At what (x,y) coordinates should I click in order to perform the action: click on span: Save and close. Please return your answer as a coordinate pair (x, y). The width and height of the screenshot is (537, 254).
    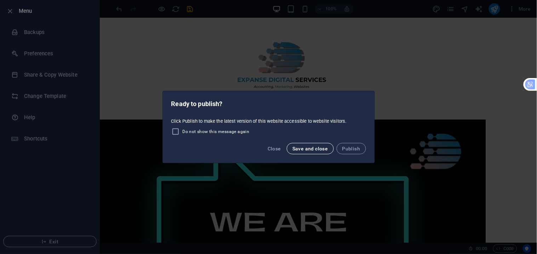
    Looking at the image, I should click on (310, 148).